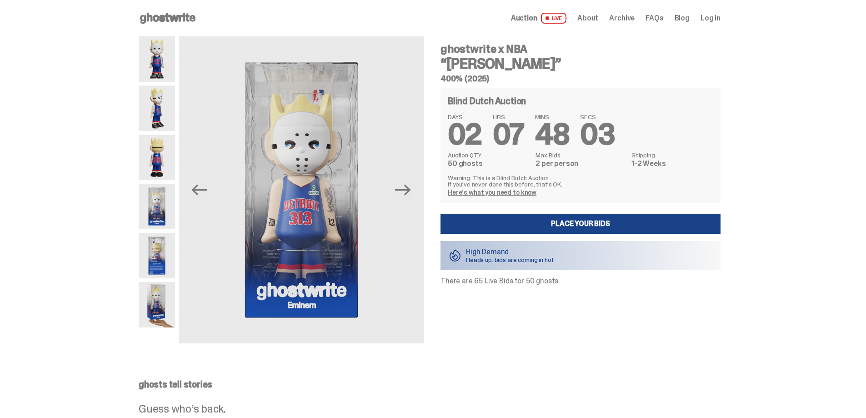 The height and width of the screenshot is (418, 866). What do you see at coordinates (157, 157) in the screenshot?
I see `img: Copy%20of%20Eminem_NBA_400_6.png` at bounding box center [157, 157].